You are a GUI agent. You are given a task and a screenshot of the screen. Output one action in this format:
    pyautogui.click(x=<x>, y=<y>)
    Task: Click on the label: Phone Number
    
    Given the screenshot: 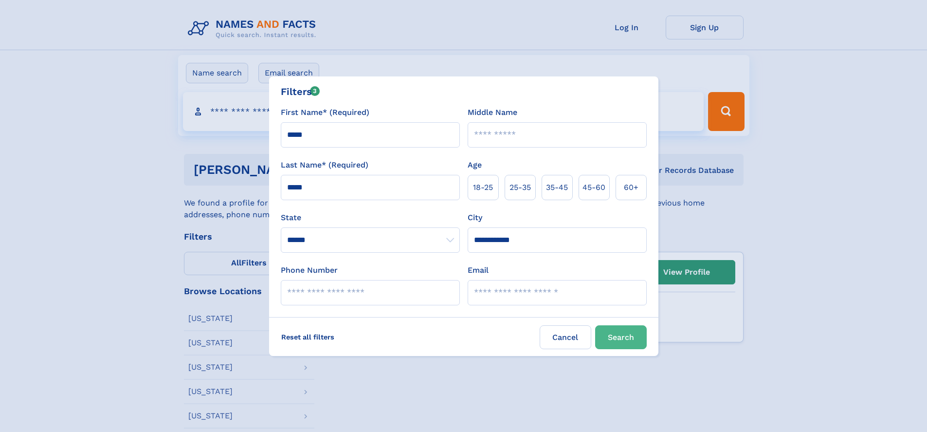 What is the action you would take?
    pyautogui.click(x=309, y=270)
    